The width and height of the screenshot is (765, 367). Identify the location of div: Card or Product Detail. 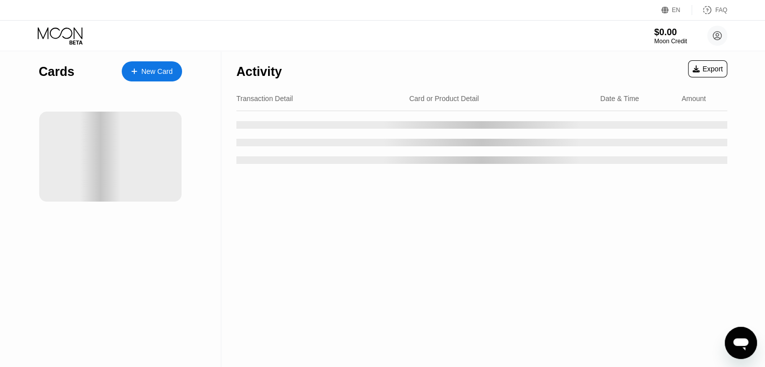
(444, 99).